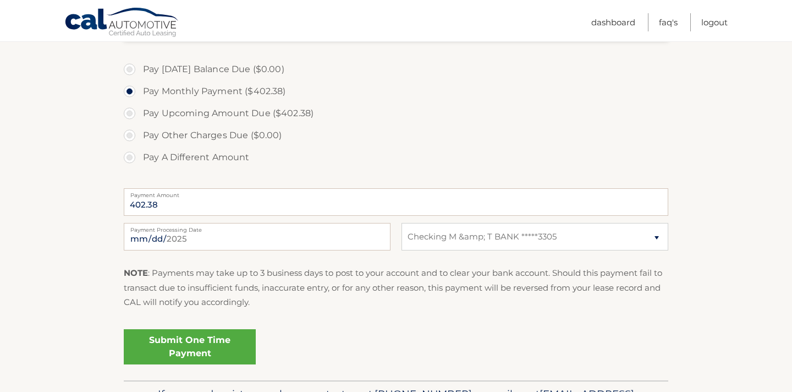  What do you see at coordinates (396, 91) in the screenshot?
I see `label: Pay Monthly Payment ($402.38)` at bounding box center [396, 91].